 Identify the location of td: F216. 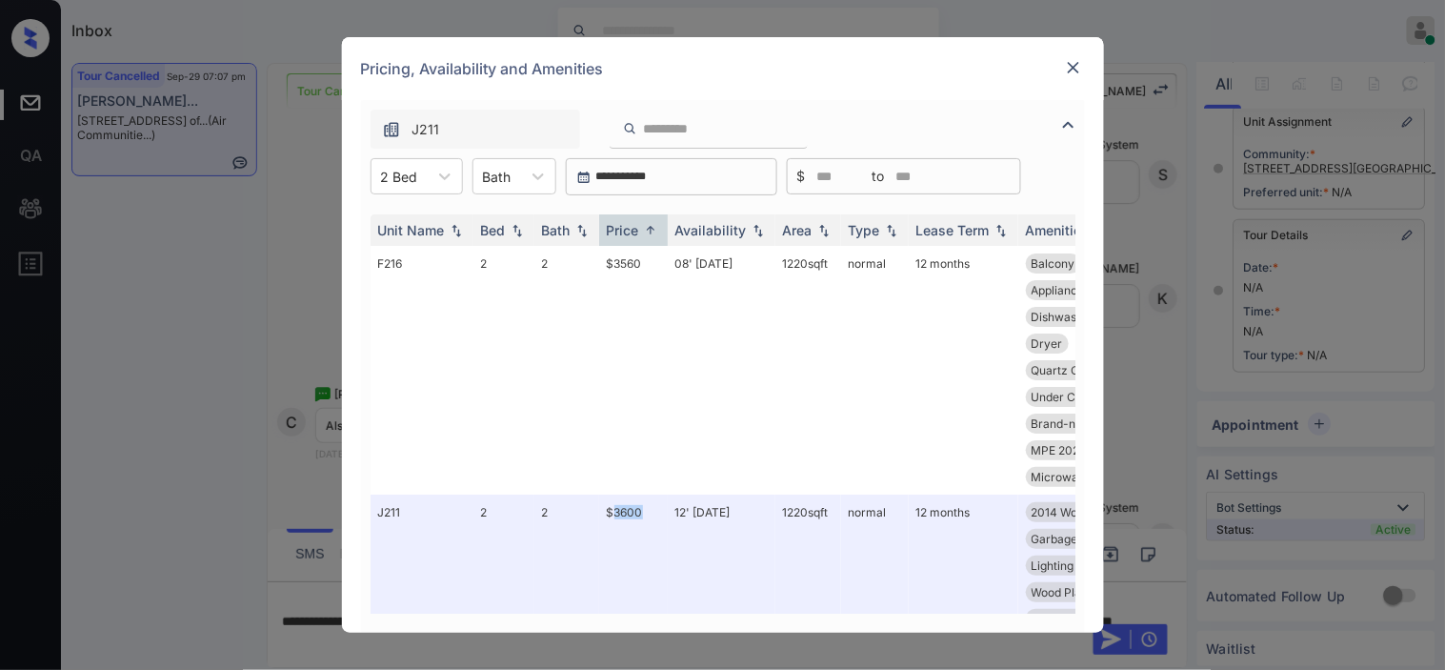
(422, 370).